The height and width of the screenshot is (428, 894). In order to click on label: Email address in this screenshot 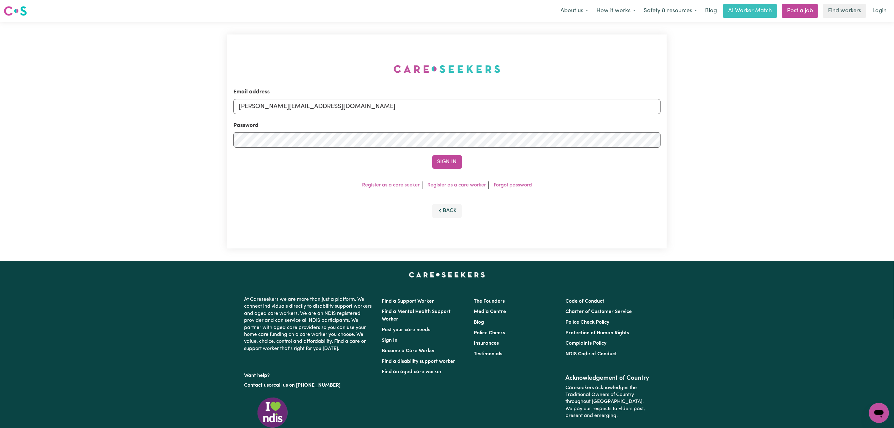, I will do `click(252, 92)`.